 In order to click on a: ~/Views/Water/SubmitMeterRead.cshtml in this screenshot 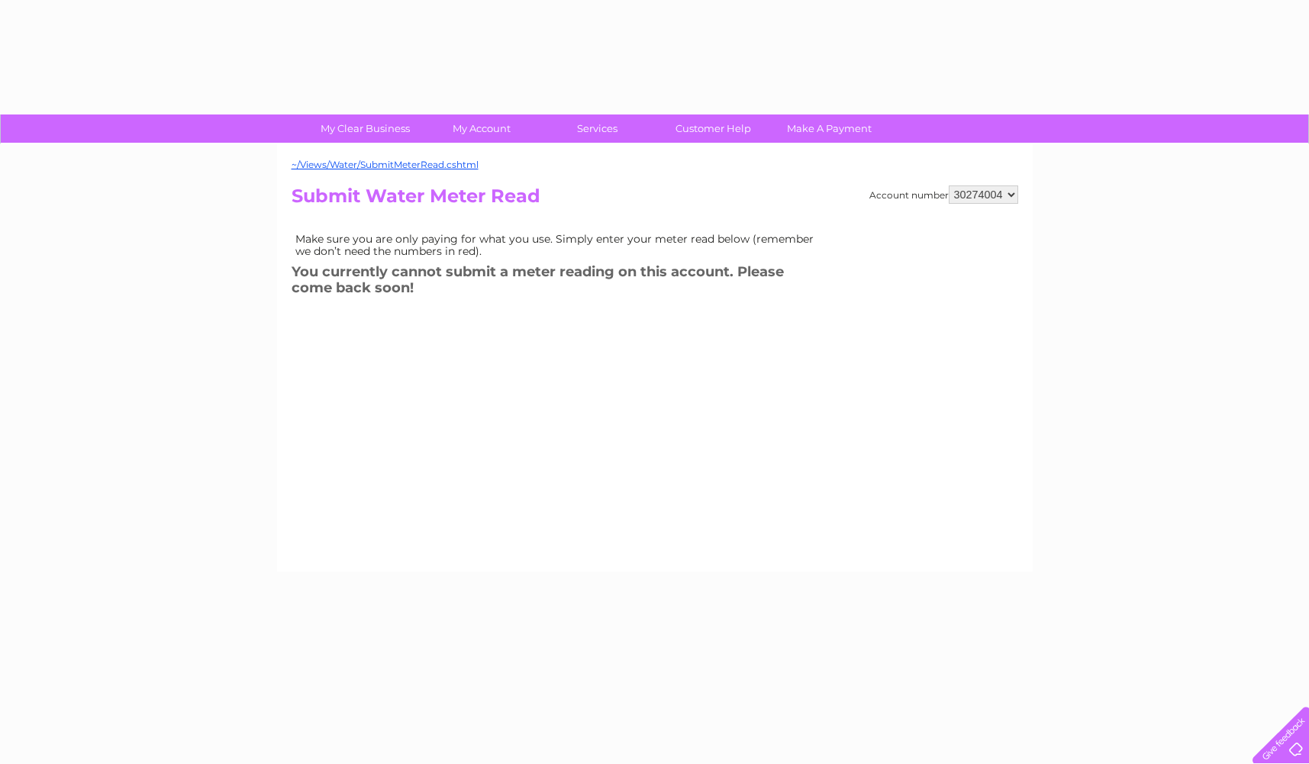, I will do `click(385, 164)`.